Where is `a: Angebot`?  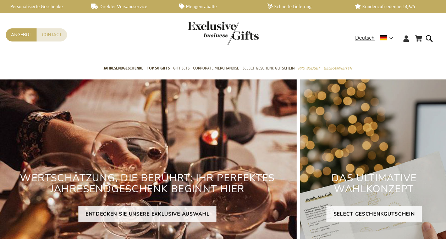
a: Angebot is located at coordinates (21, 35).